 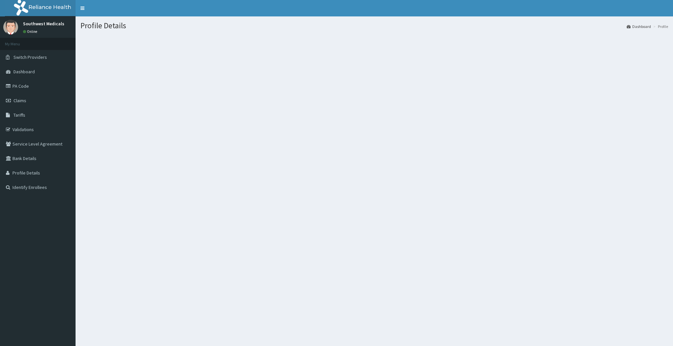 I want to click on h1: Profile Details, so click(x=374, y=26).